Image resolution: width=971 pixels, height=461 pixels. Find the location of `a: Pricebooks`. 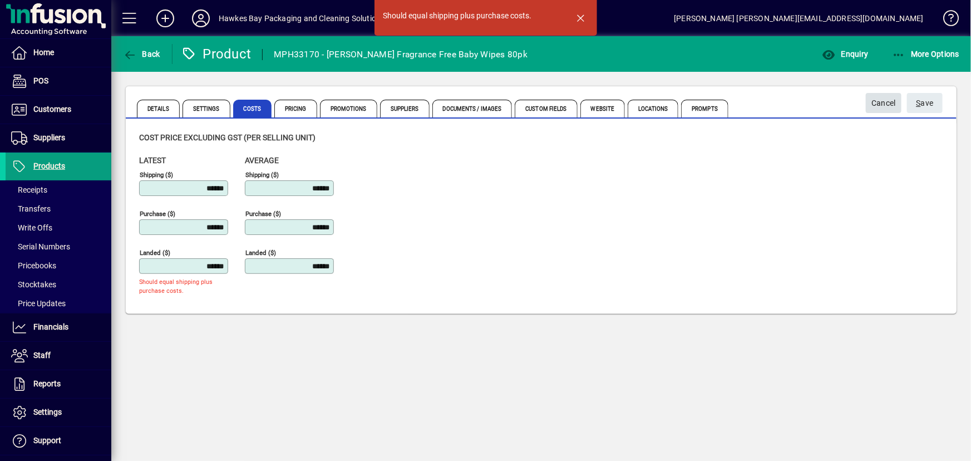

a: Pricebooks is located at coordinates (58, 265).